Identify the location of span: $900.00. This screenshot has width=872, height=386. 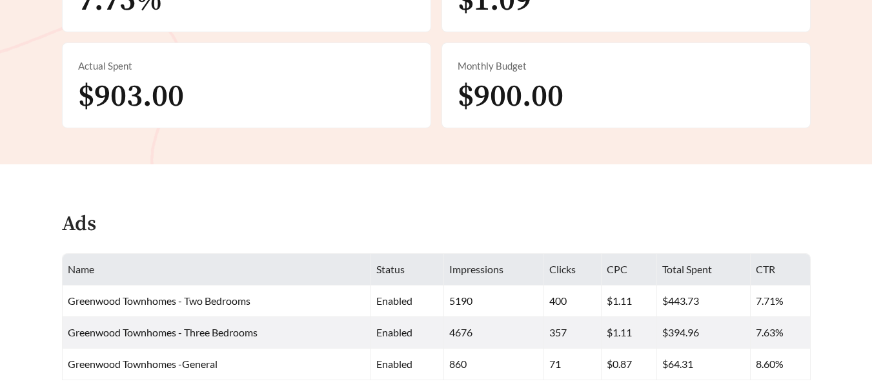
(510, 97).